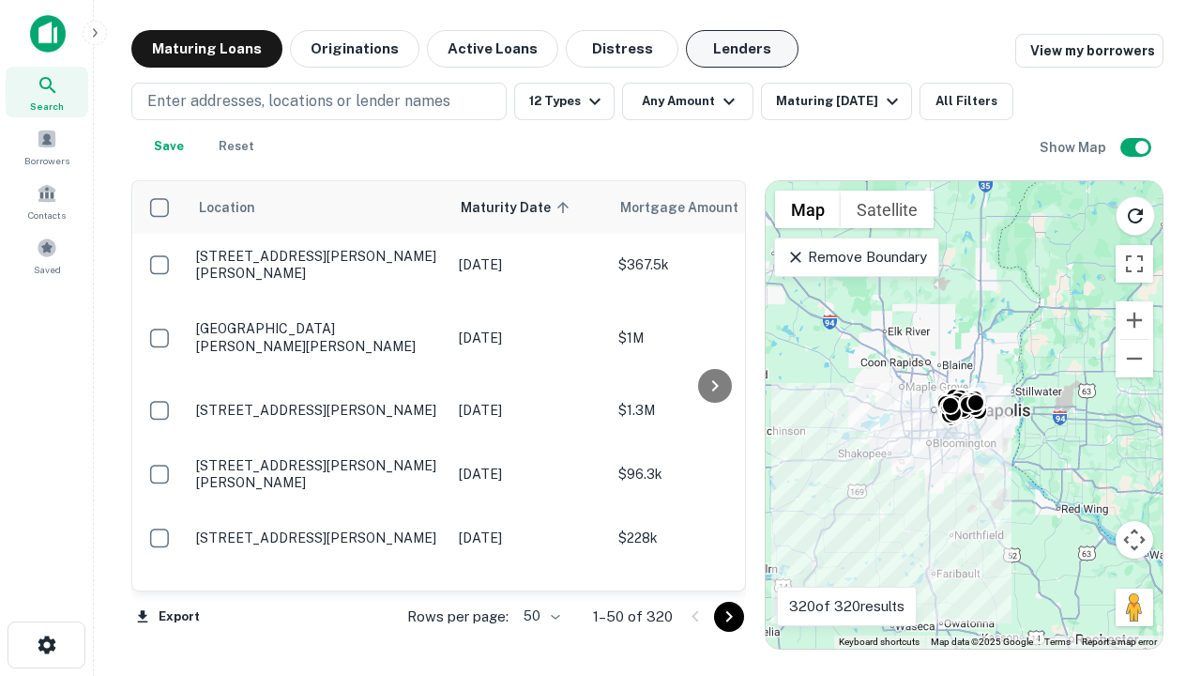  Describe the element at coordinates (712, 538) in the screenshot. I see `p: $228k` at that location.